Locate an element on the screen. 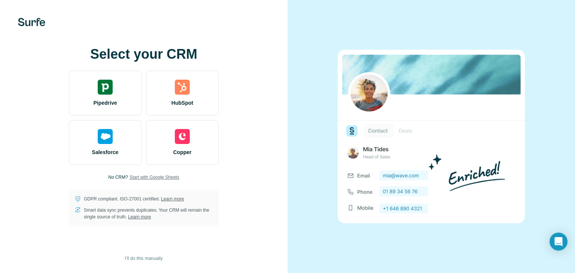  span: Copper is located at coordinates (182, 152).